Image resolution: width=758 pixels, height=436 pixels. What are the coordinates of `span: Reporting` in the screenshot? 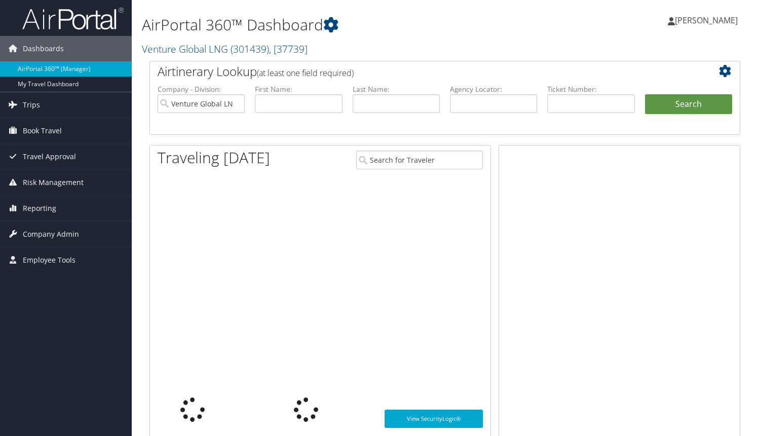 It's located at (40, 208).